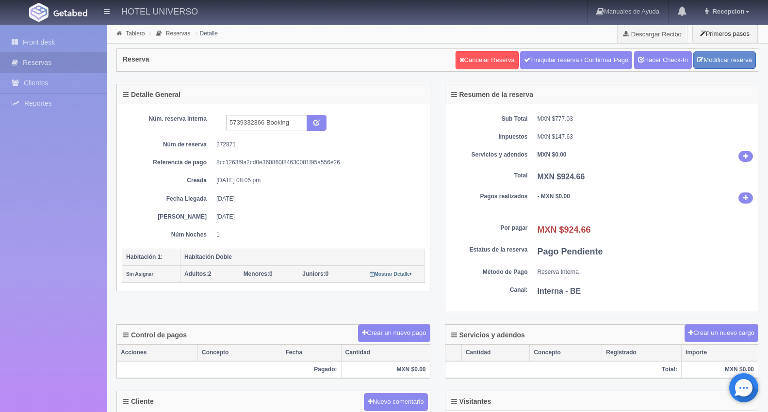 Image resolution: width=768 pixels, height=412 pixels. I want to click on b: Habitación 1:, so click(144, 257).